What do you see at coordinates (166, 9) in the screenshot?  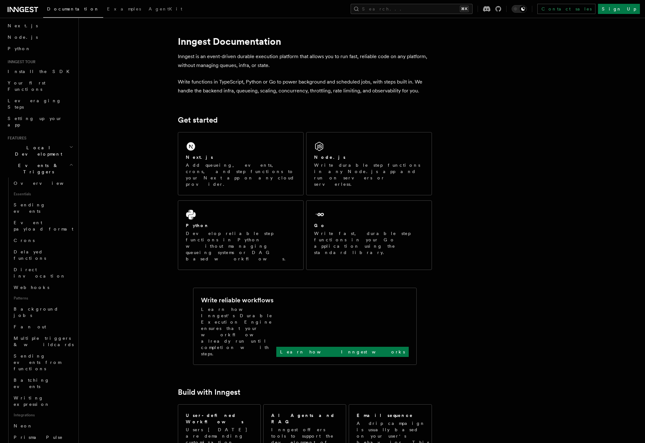 I see `span: AgentKit` at bounding box center [166, 9].